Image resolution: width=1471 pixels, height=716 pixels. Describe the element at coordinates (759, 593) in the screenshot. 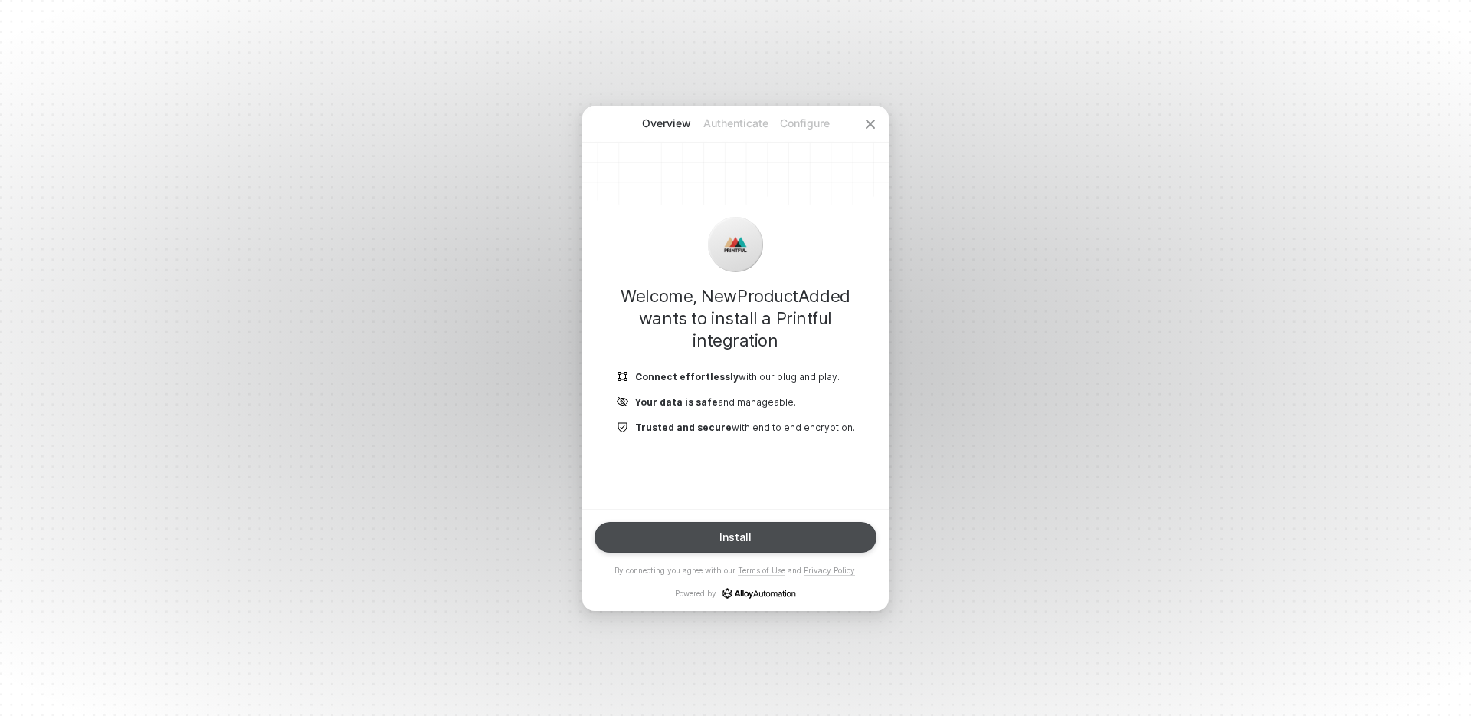

I see `span: icon-success` at that location.